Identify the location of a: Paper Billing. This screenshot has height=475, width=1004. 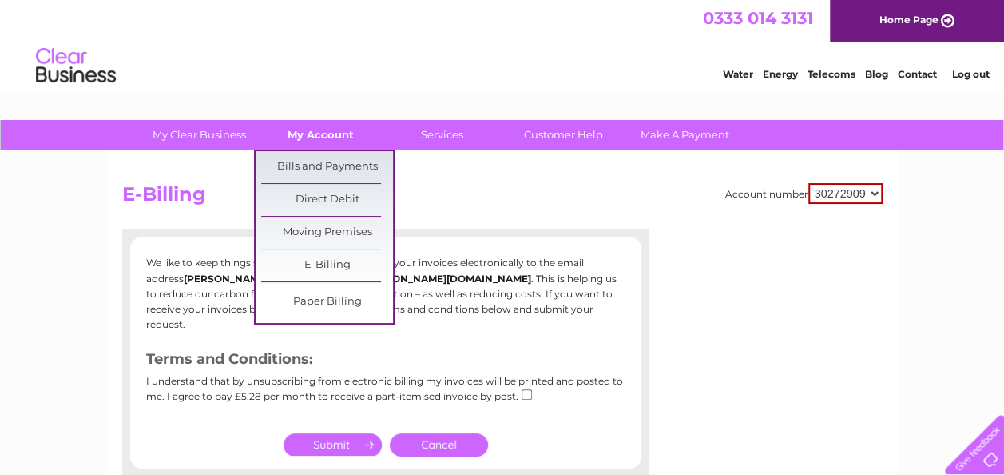
(327, 302).